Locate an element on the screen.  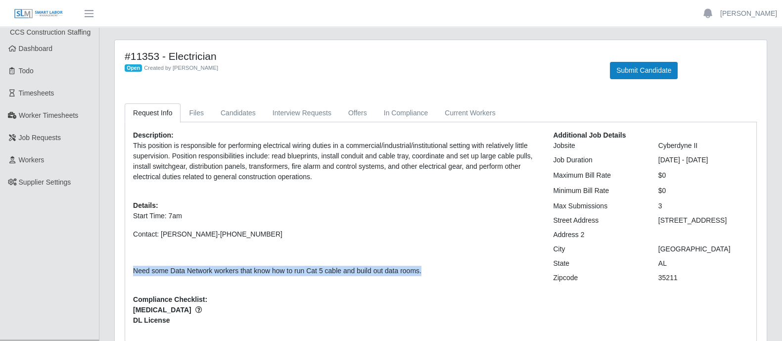
ringoverc2c-84e06f14122c: Call with Ringover is located at coordinates (251, 234).